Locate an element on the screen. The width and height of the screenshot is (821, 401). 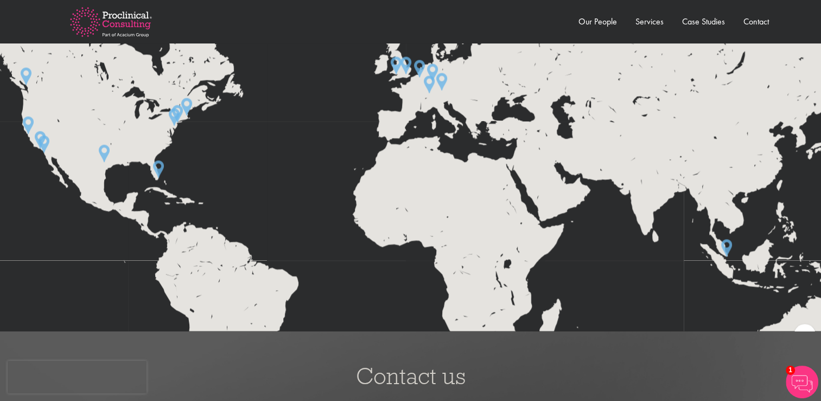
a: Contact is located at coordinates (756, 21).